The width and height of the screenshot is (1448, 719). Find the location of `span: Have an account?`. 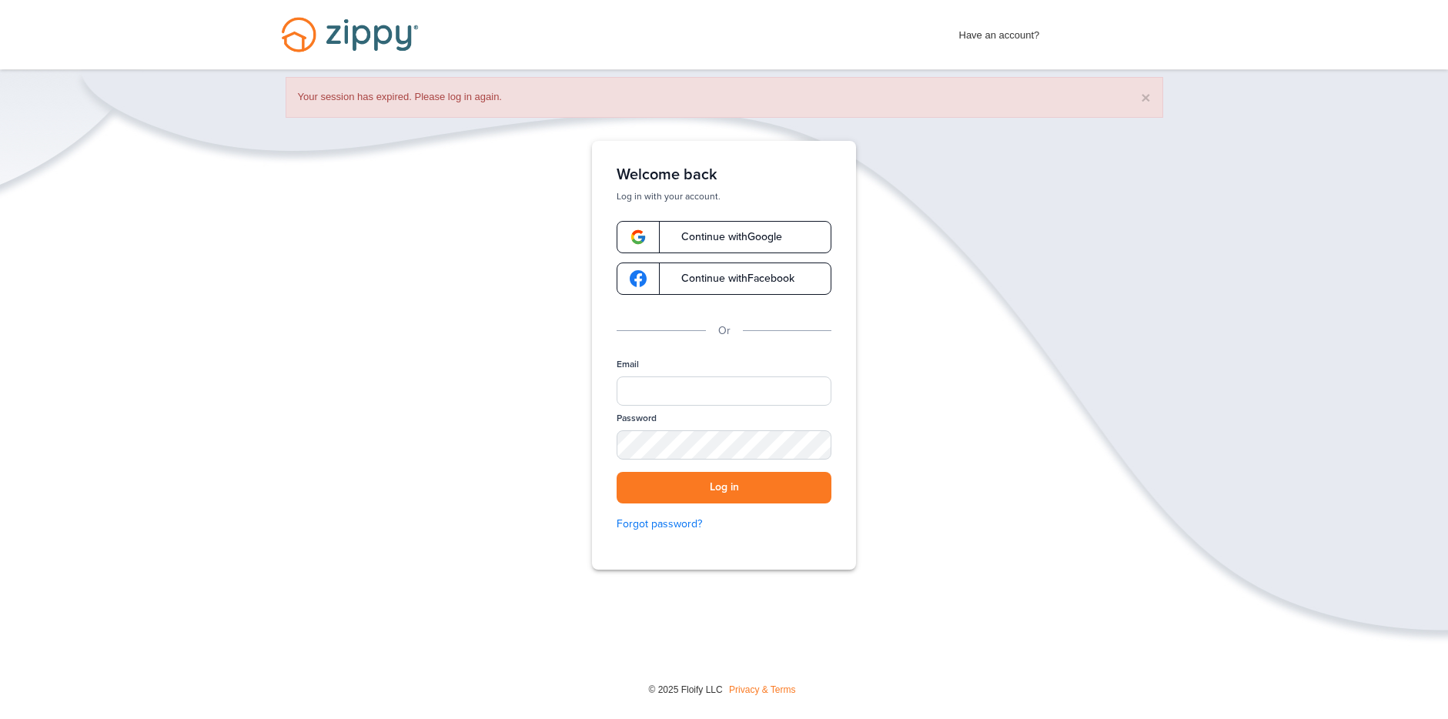

span: Have an account? is located at coordinates (999, 32).